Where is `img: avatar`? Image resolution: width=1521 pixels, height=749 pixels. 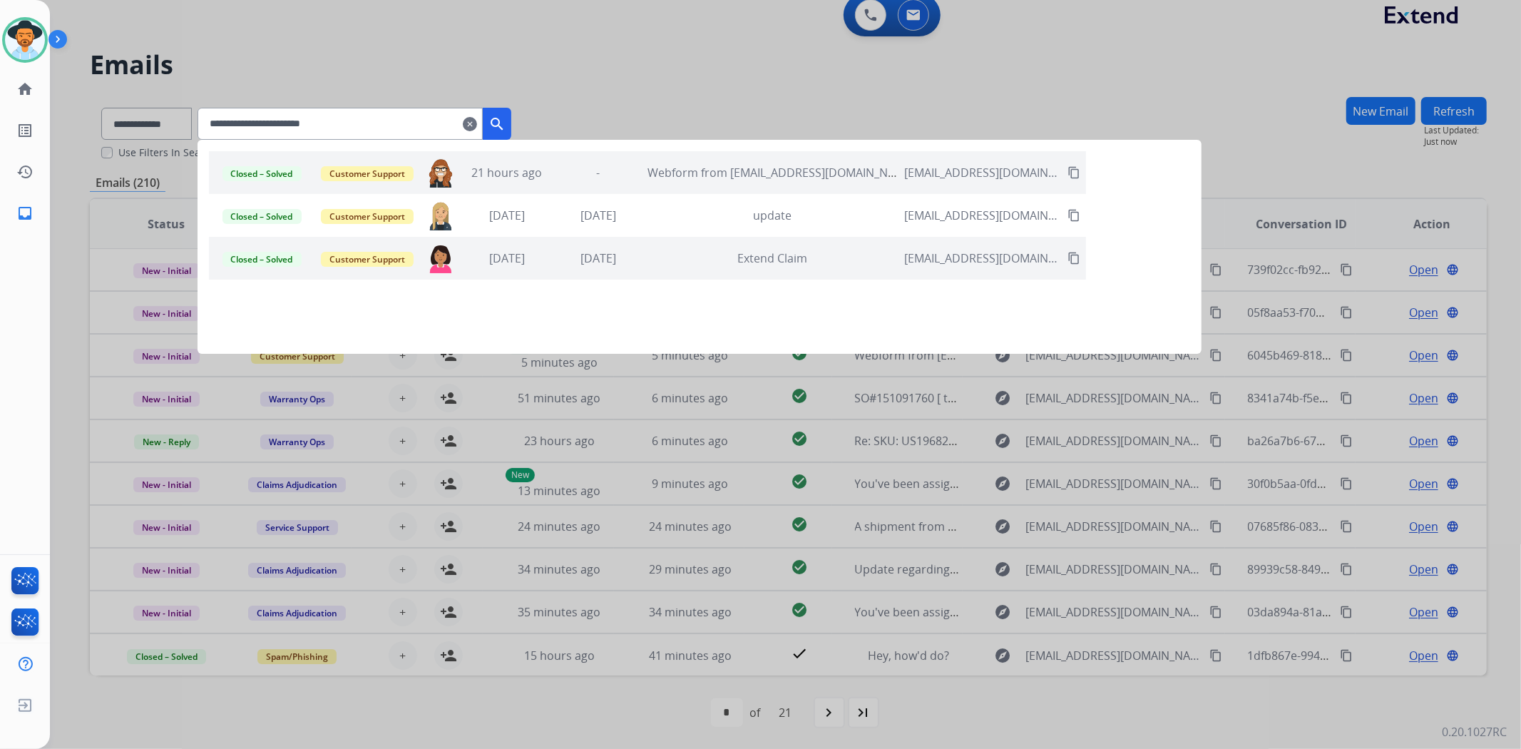 img: avatar is located at coordinates (25, 40).